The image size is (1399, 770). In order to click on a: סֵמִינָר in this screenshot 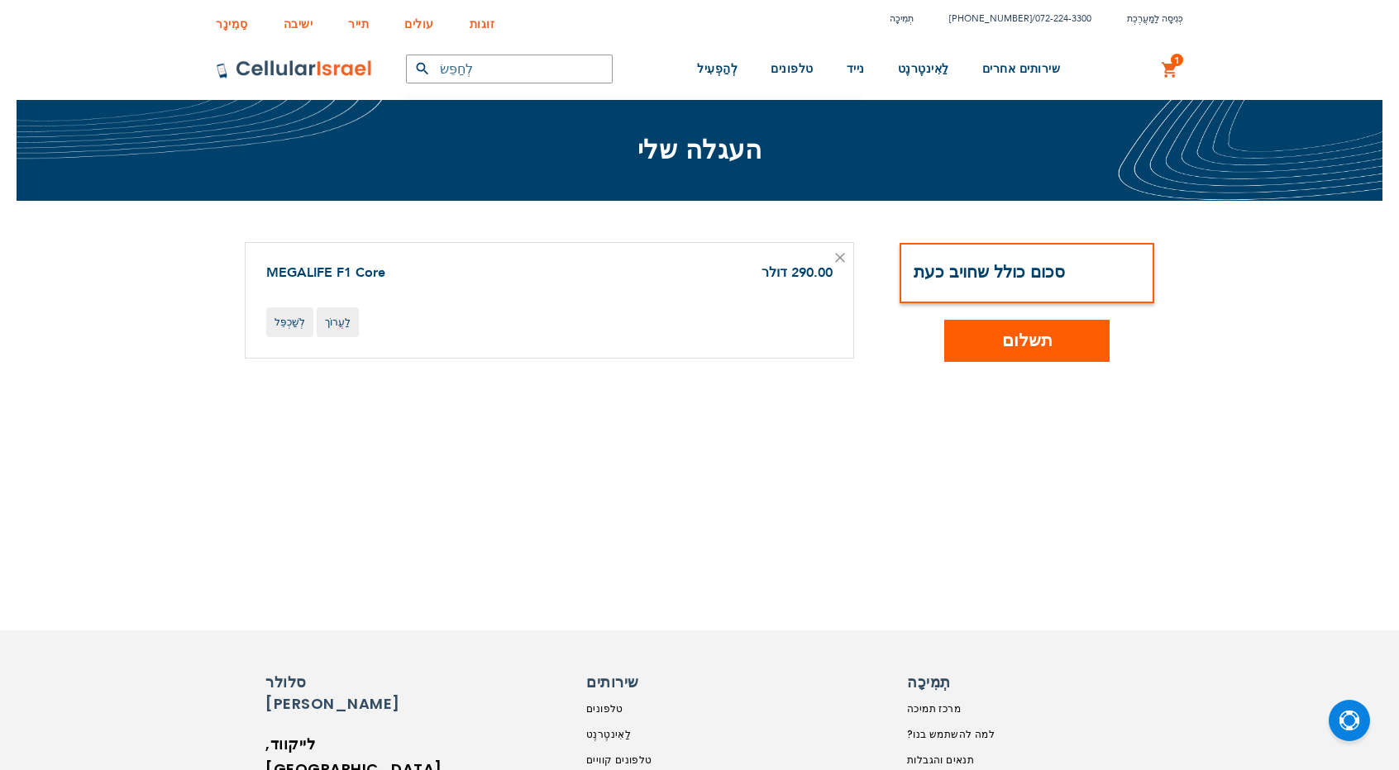, I will do `click(231, 19)`.